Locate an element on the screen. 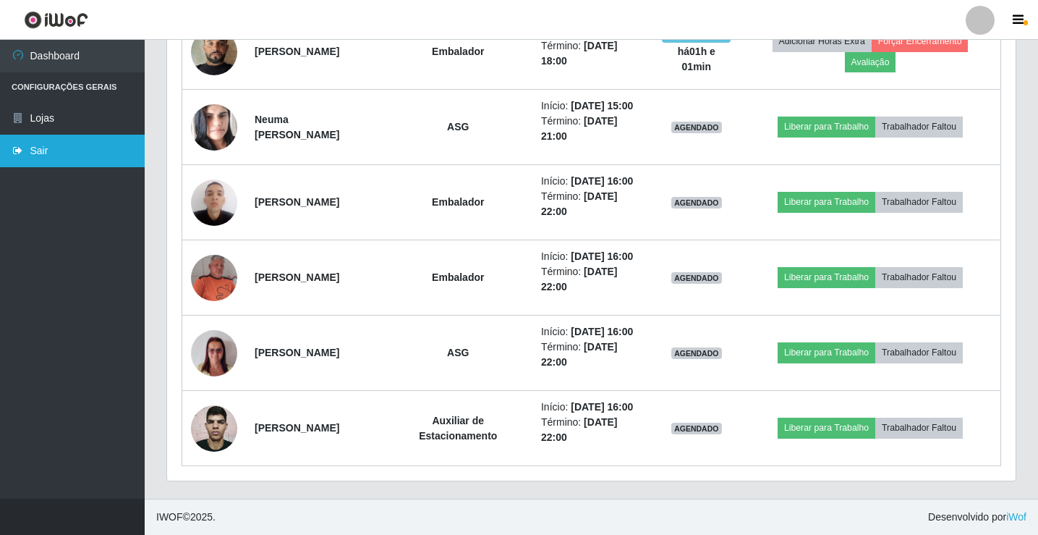 The image size is (1038, 535). button: Avaliação is located at coordinates (871, 62).